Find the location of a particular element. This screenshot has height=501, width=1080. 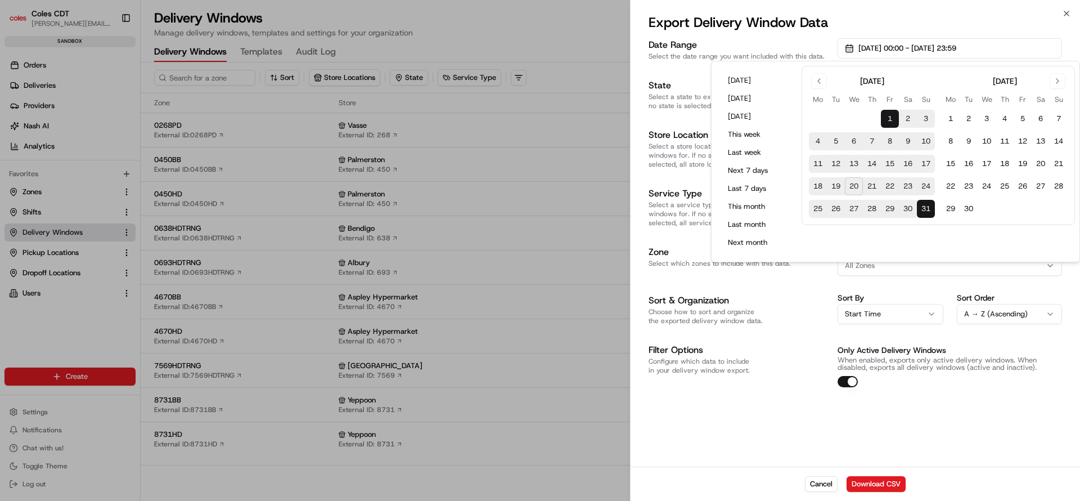

button: 11 is located at coordinates (818, 164).